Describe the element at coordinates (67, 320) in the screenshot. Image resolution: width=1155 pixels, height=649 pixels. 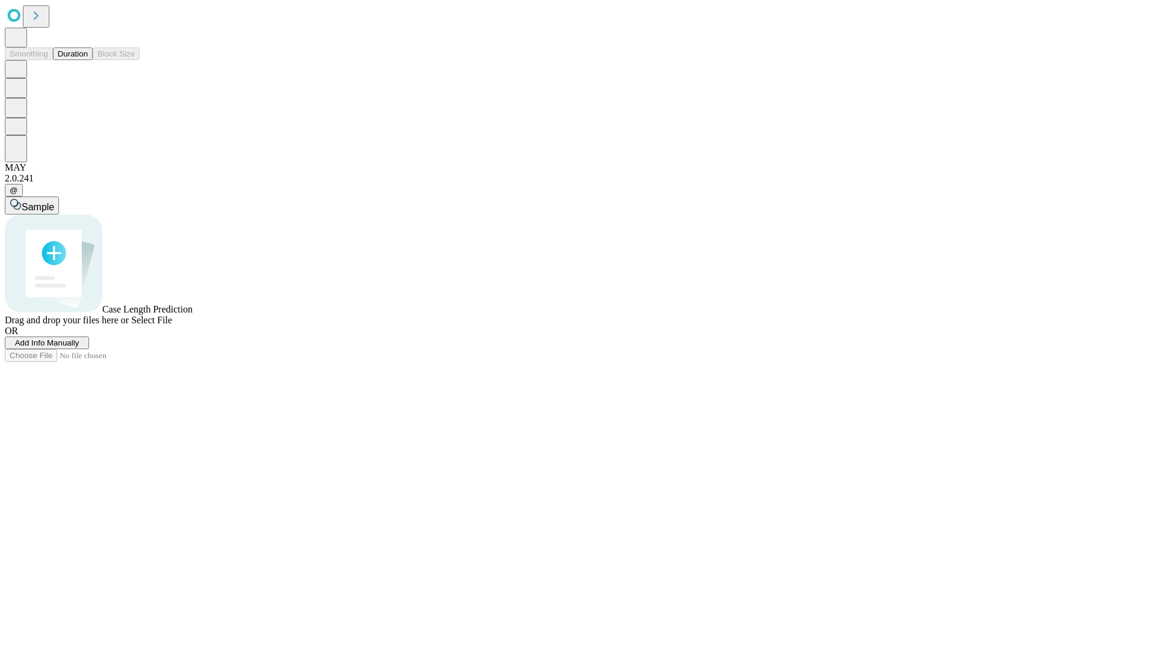
I see `span: Drag and drop your files here or` at that location.